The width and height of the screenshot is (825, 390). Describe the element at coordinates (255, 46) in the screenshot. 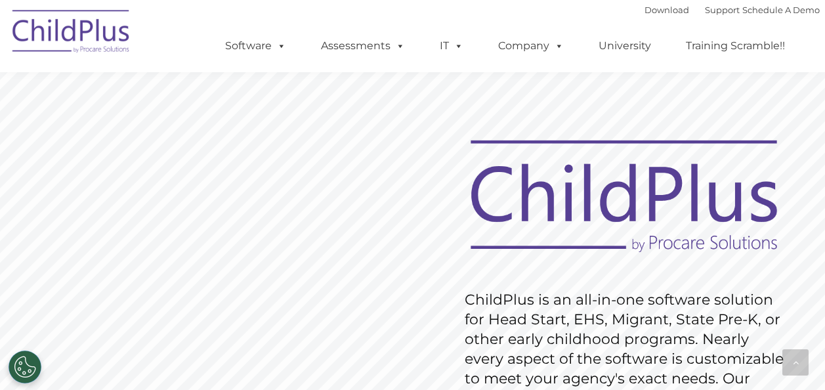

I see `a: Software` at that location.